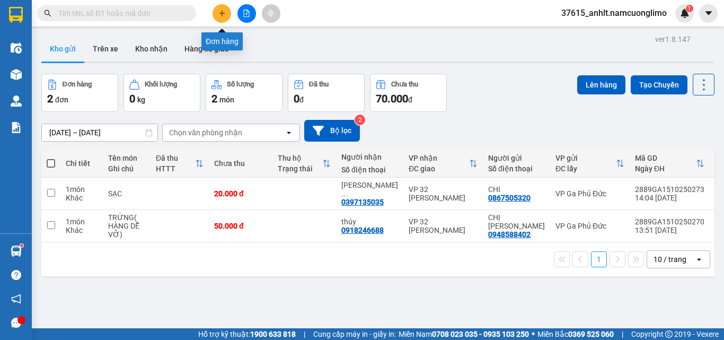 The height and width of the screenshot is (340, 724). I want to click on span: Hỗ trợ kỹ thuật:, so click(247, 334).